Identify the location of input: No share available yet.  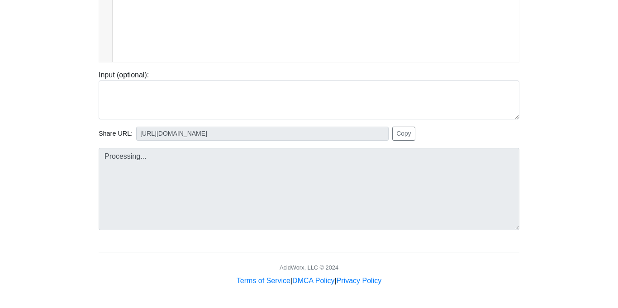
(262, 133).